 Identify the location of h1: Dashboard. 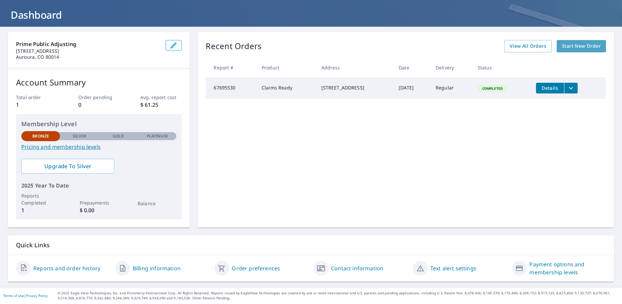
(311, 15).